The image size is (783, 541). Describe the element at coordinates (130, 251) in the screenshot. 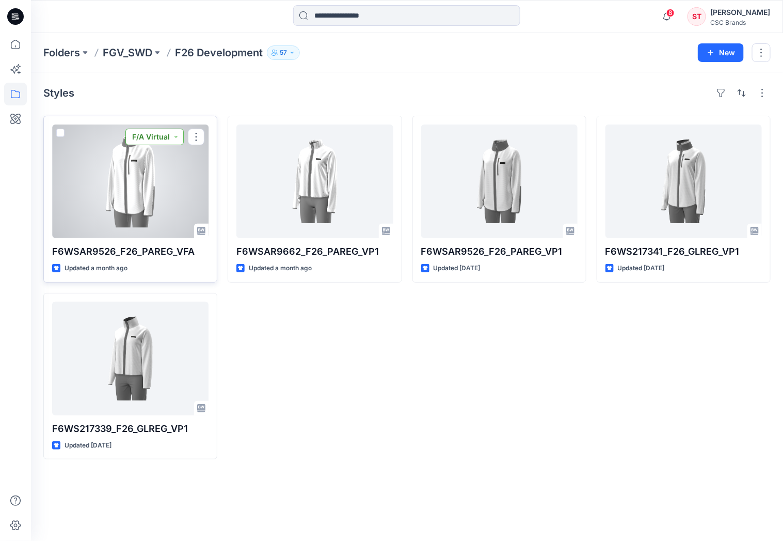

I see `p: F6WSAR9526_F26_PAREG_VFA` at that location.